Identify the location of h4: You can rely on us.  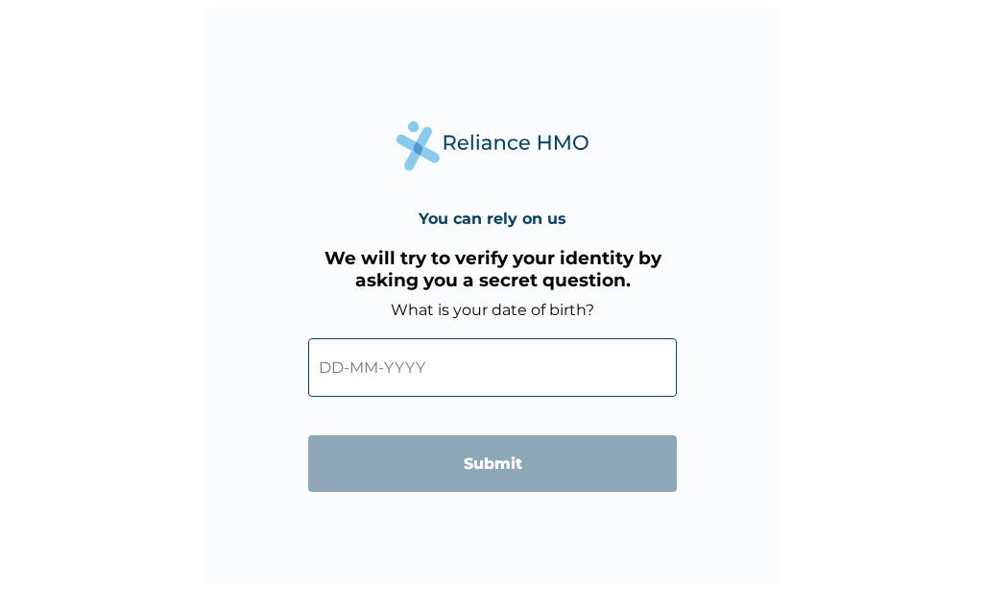
(493, 218).